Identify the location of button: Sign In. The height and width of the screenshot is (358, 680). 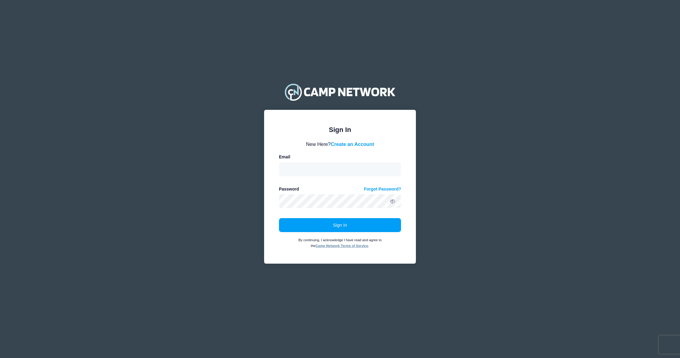
(340, 225).